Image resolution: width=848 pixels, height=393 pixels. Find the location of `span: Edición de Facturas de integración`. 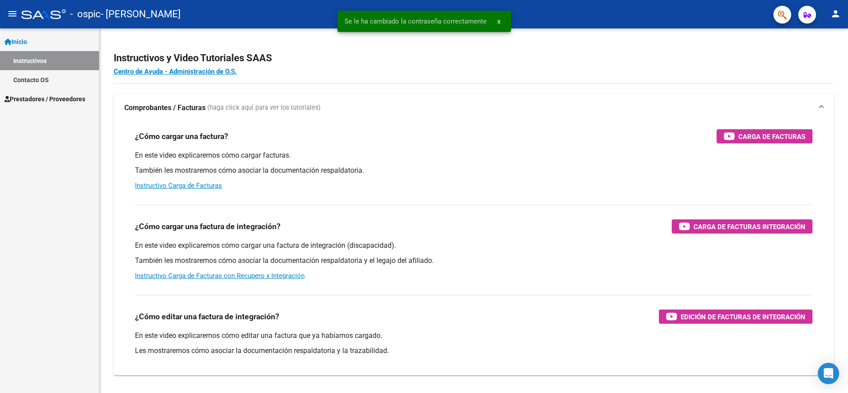

span: Edición de Facturas de integración is located at coordinates (743, 317).